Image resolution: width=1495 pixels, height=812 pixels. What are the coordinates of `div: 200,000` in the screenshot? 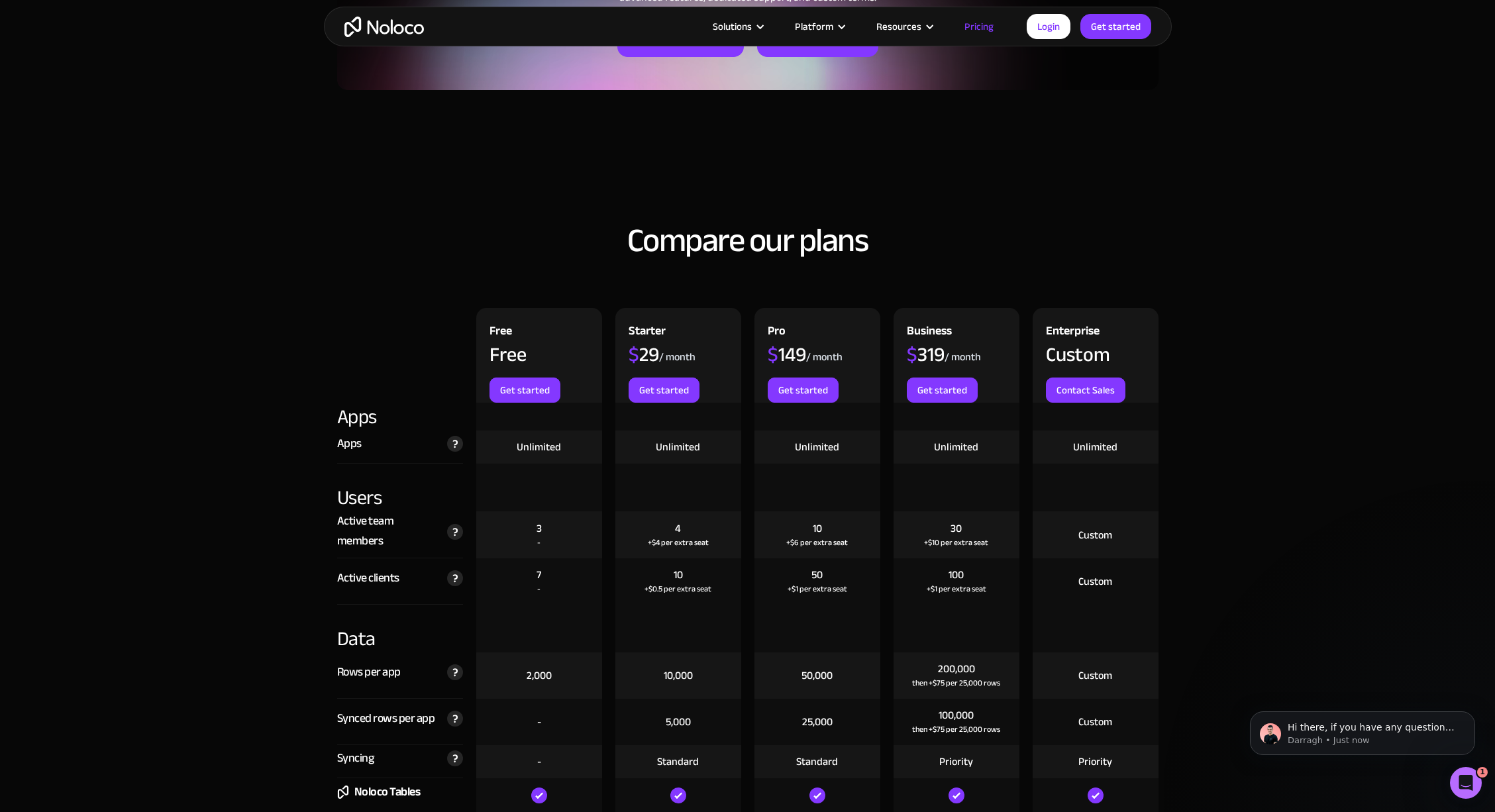 It's located at (956, 669).